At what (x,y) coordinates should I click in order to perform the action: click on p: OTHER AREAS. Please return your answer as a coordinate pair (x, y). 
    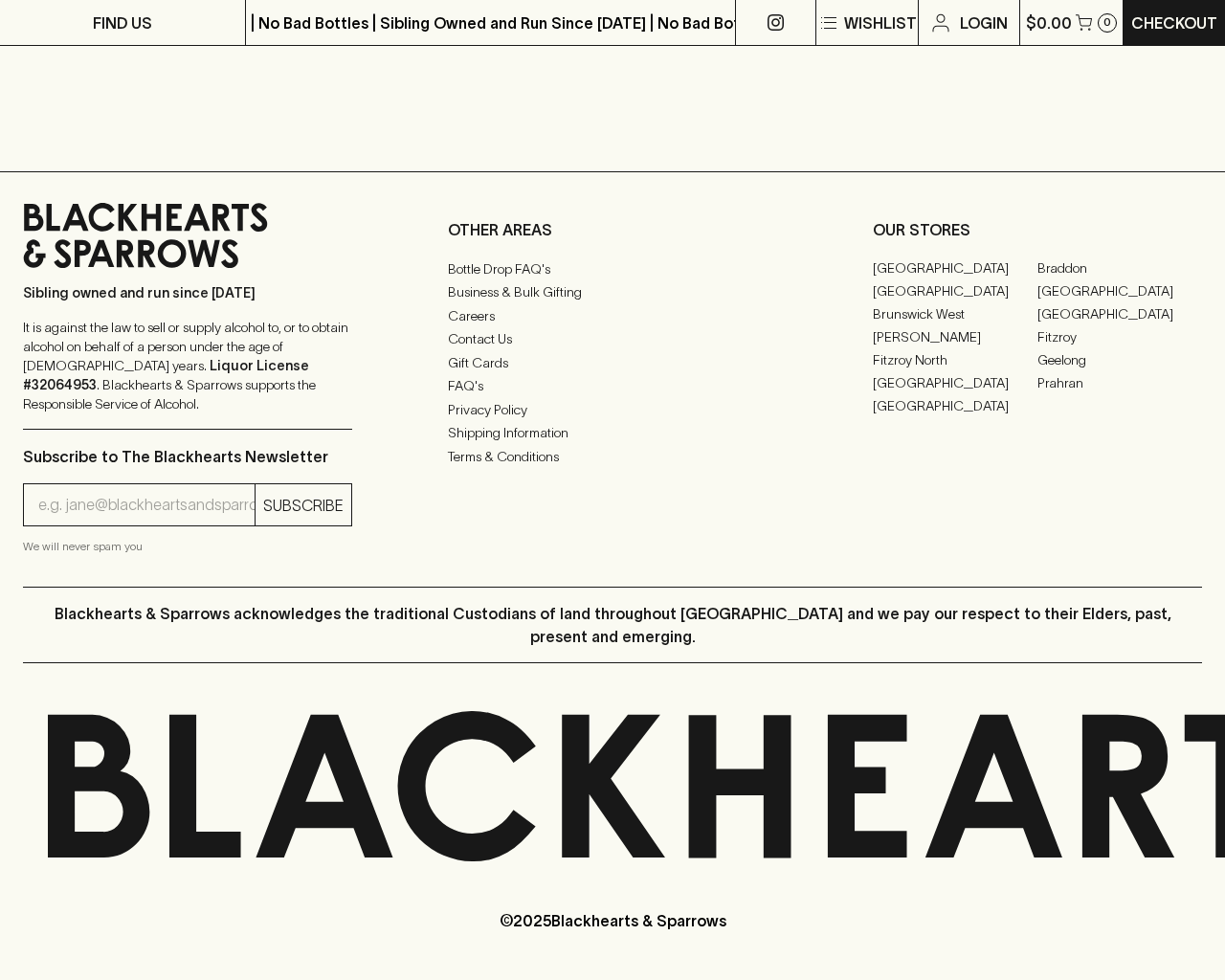
    Looking at the image, I should click on (612, 230).